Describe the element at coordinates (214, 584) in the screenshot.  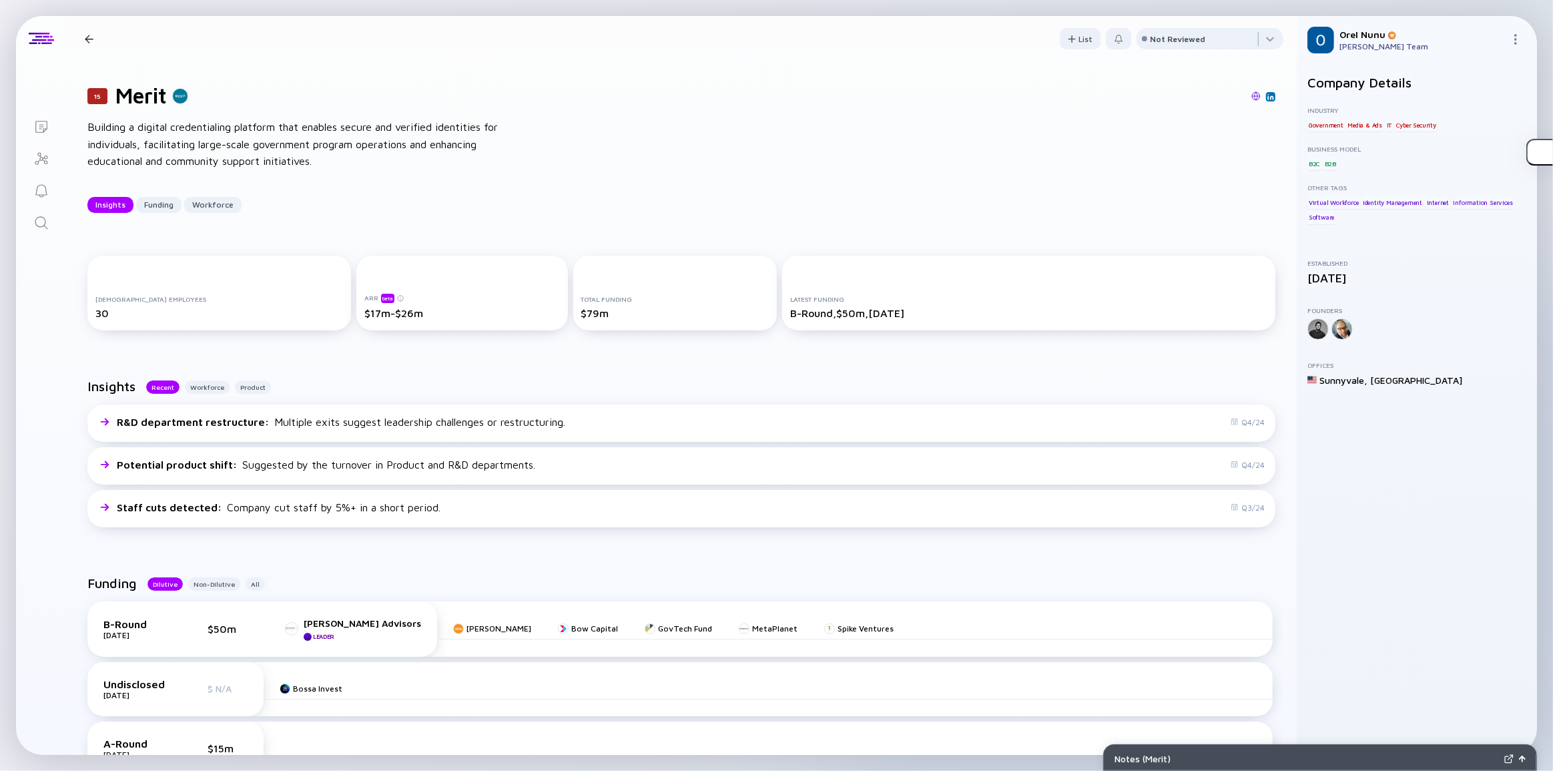
I see `div: Non-Dilutive` at that location.